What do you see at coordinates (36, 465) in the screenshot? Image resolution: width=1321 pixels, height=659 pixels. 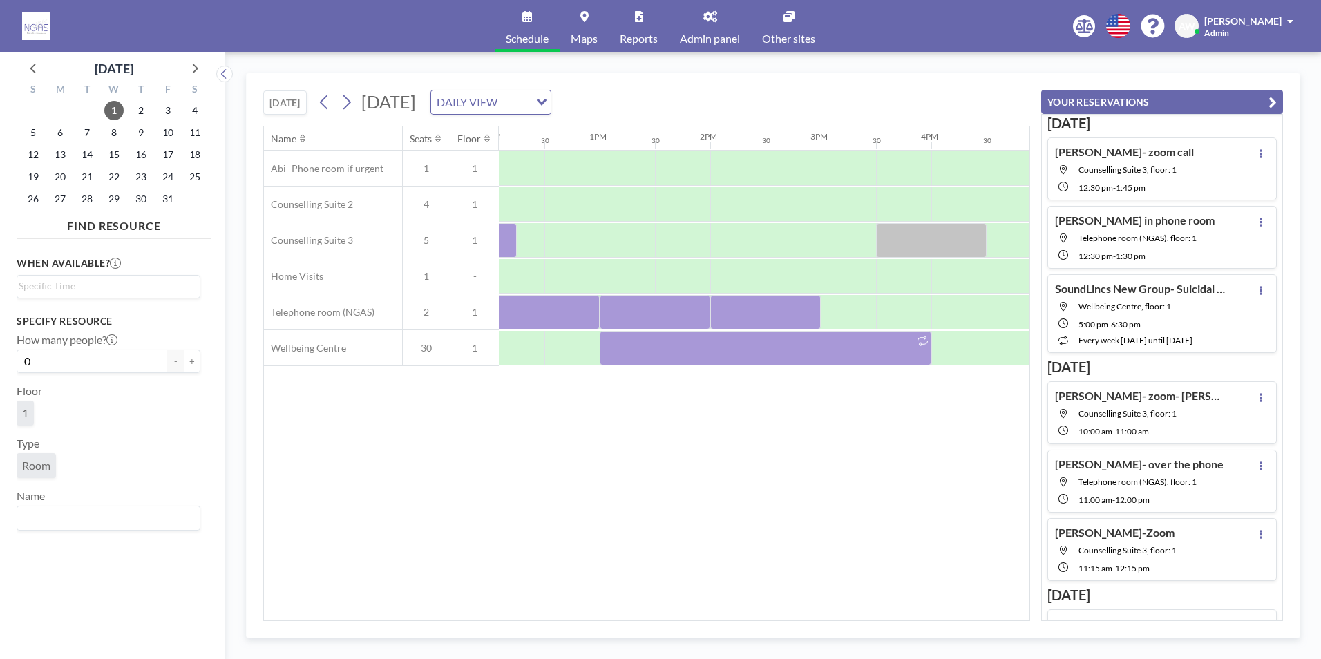 I see `span: Room` at bounding box center [36, 465].